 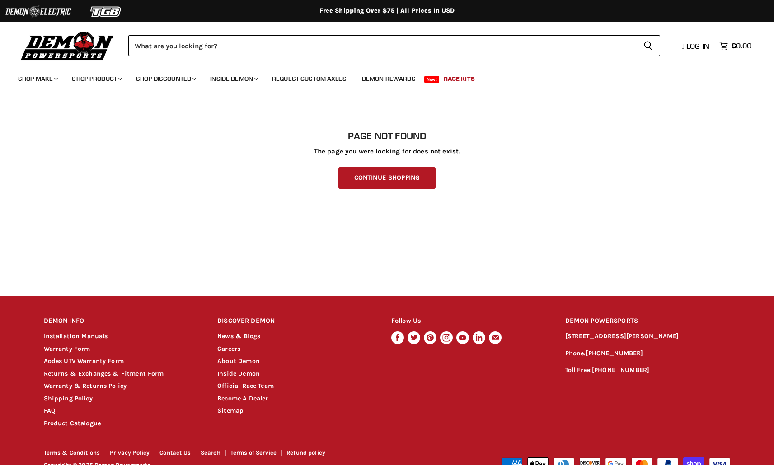 I want to click on a: Refund policy, so click(x=306, y=453).